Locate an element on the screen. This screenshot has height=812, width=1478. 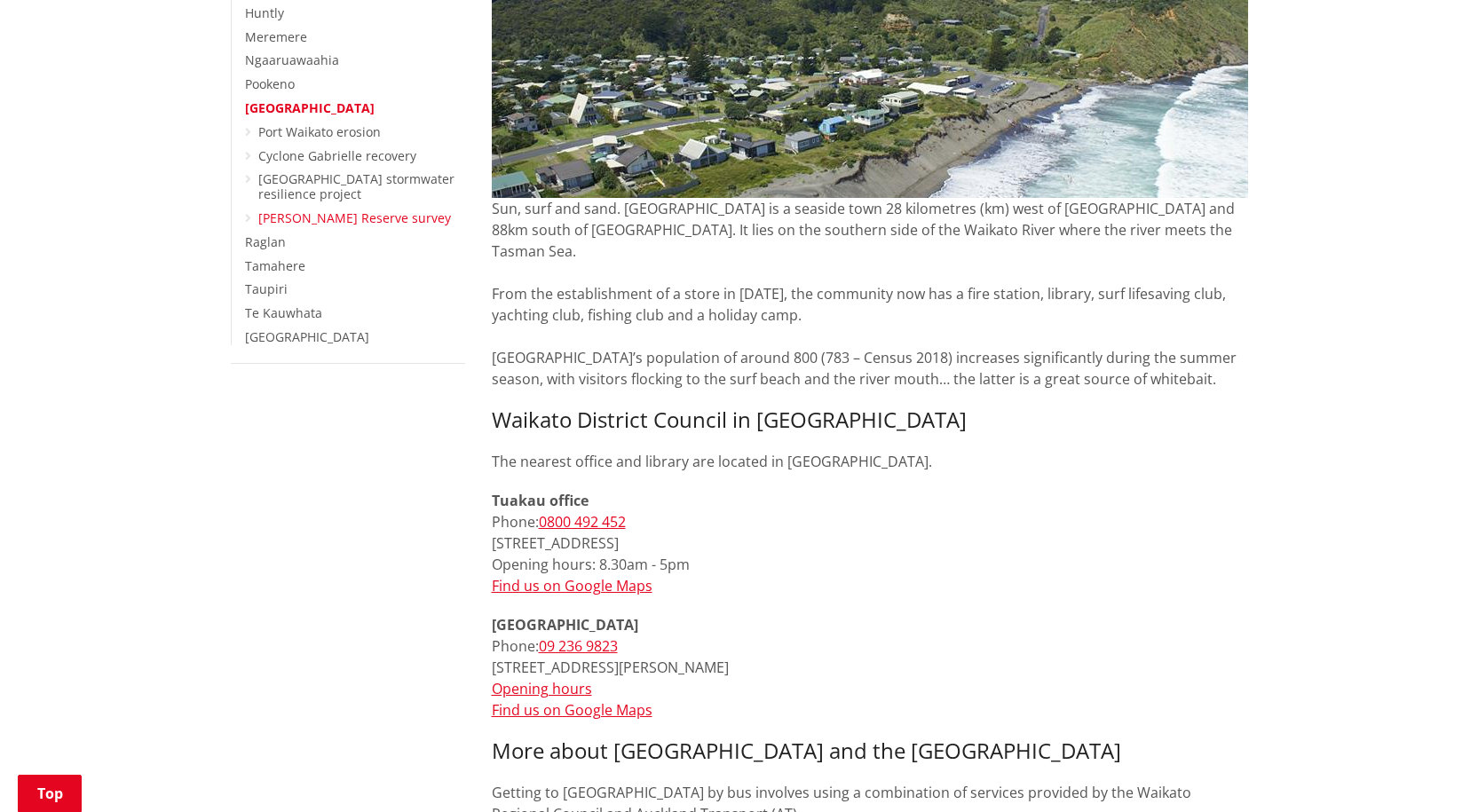
a: Raglan is located at coordinates (266, 241).